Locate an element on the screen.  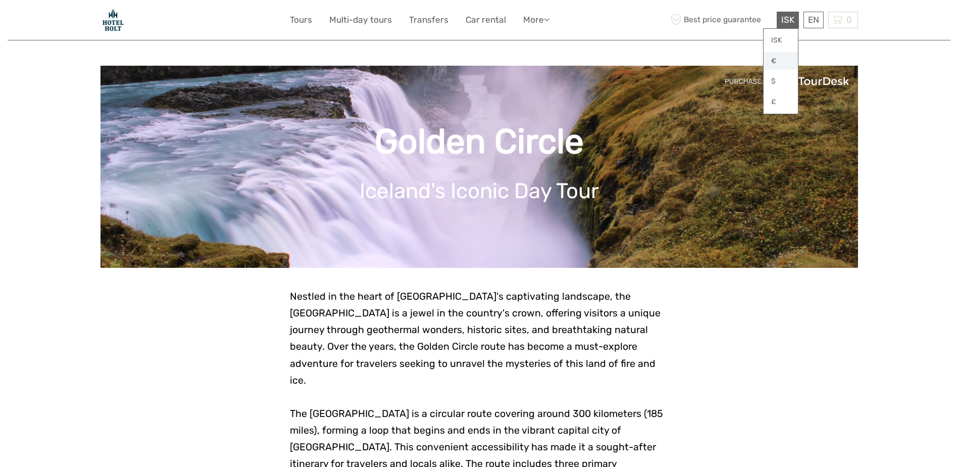
a: Transfers is located at coordinates (429, 20).